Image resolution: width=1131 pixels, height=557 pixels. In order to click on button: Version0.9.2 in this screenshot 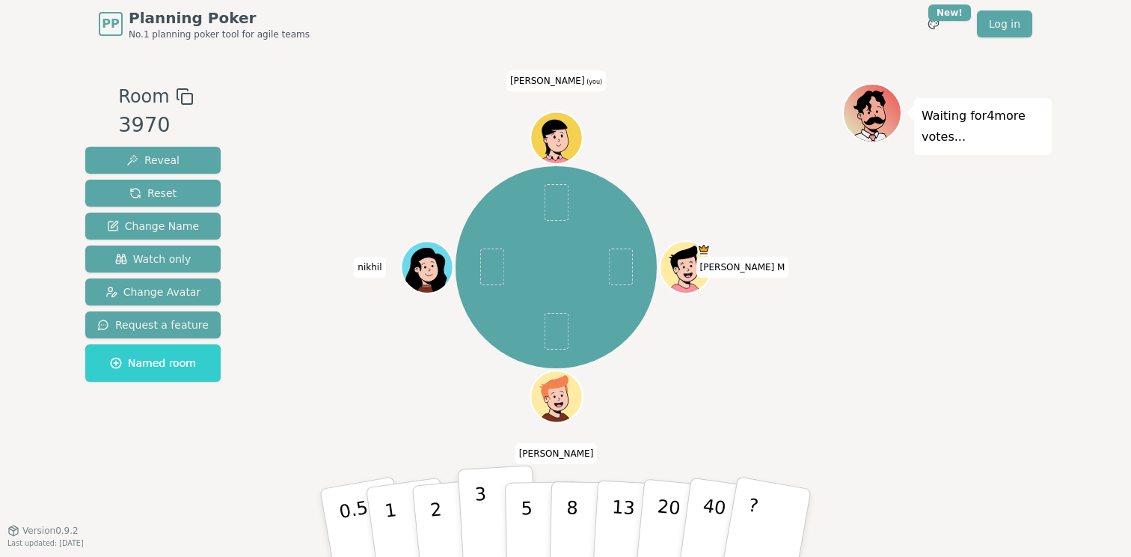, I will do `click(43, 531)`.